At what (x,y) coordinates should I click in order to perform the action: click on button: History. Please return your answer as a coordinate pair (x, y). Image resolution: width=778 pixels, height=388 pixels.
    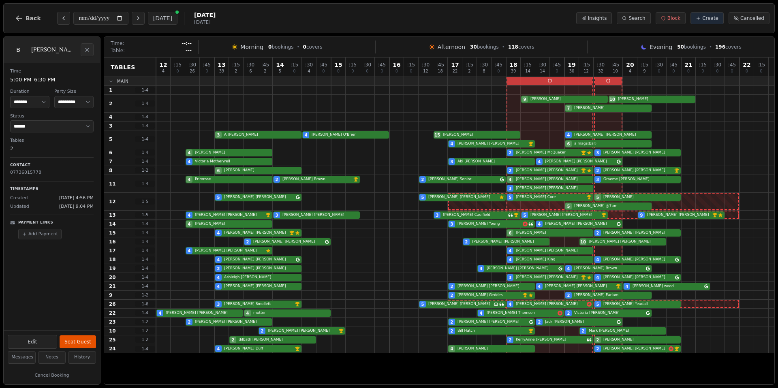
    Looking at the image, I should click on (82, 358).